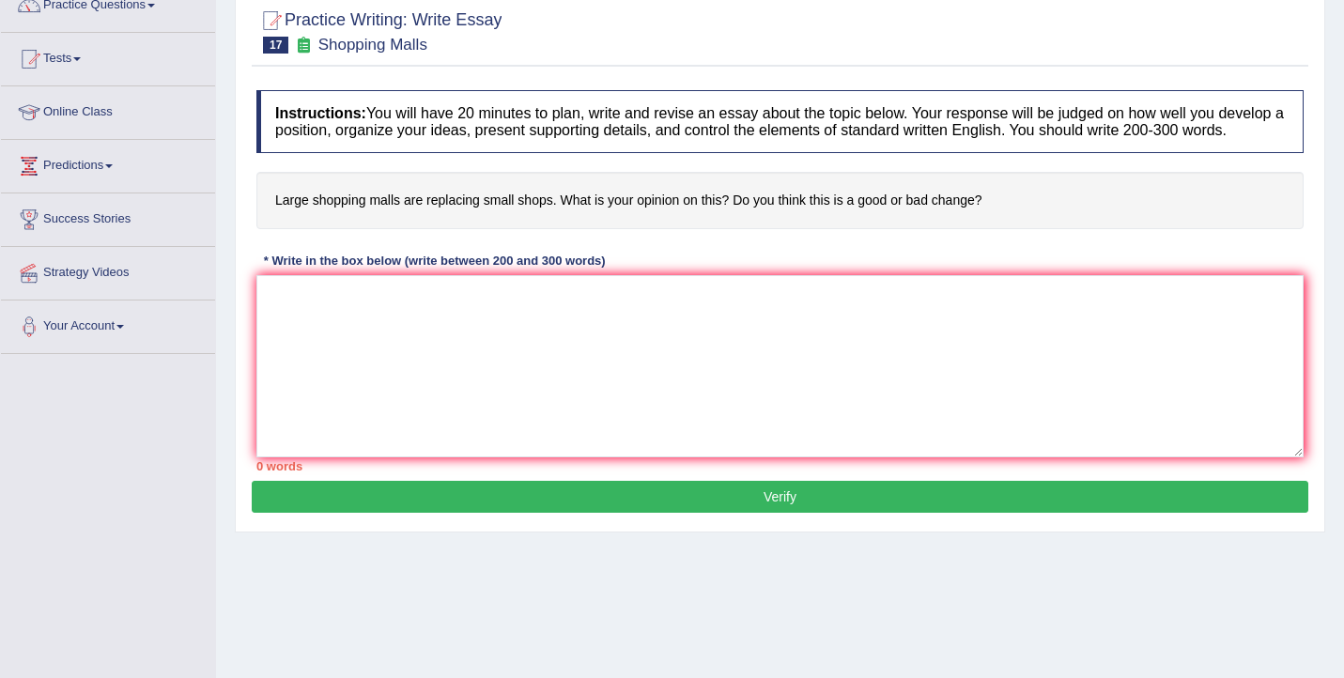 This screenshot has width=1344, height=678. Describe the element at coordinates (379, 30) in the screenshot. I see `h2: Practice Writing: Write Essay` at that location.